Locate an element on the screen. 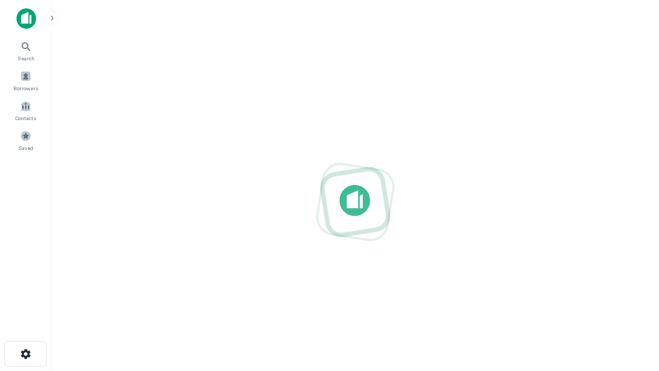  a: Contacts is located at coordinates (26, 110).